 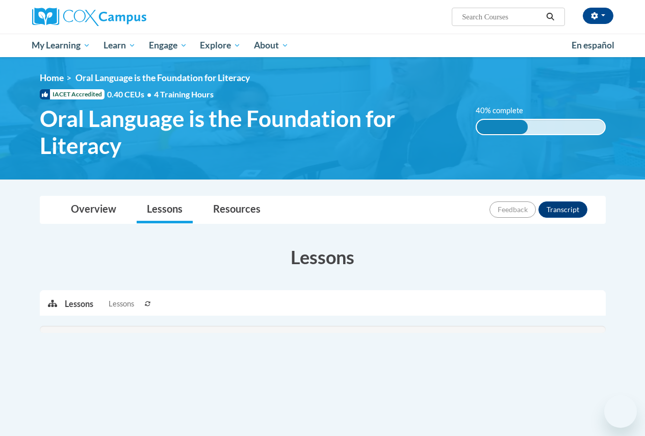 I want to click on h3: Lessons, so click(x=323, y=257).